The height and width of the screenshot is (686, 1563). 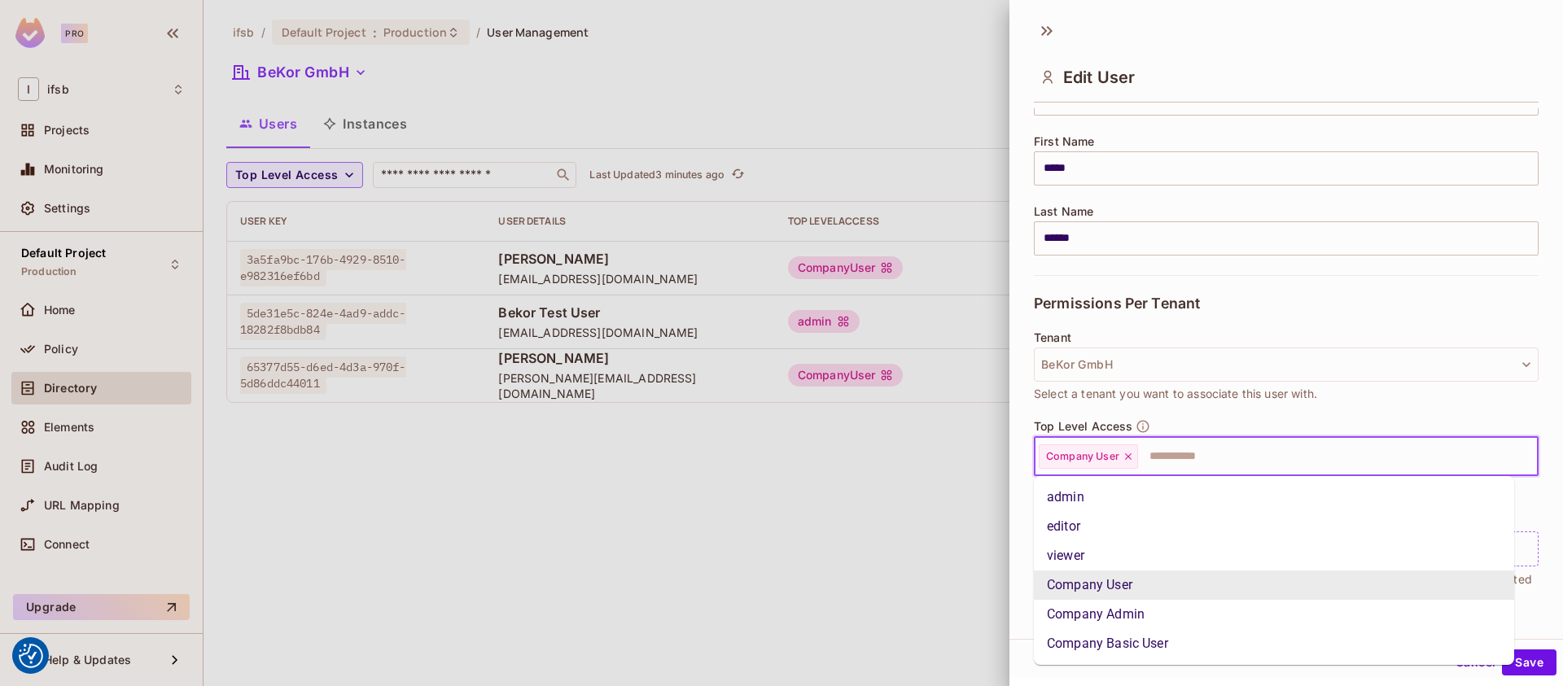 What do you see at coordinates (1088, 457) in the screenshot?
I see `div: Company User` at bounding box center [1088, 457].